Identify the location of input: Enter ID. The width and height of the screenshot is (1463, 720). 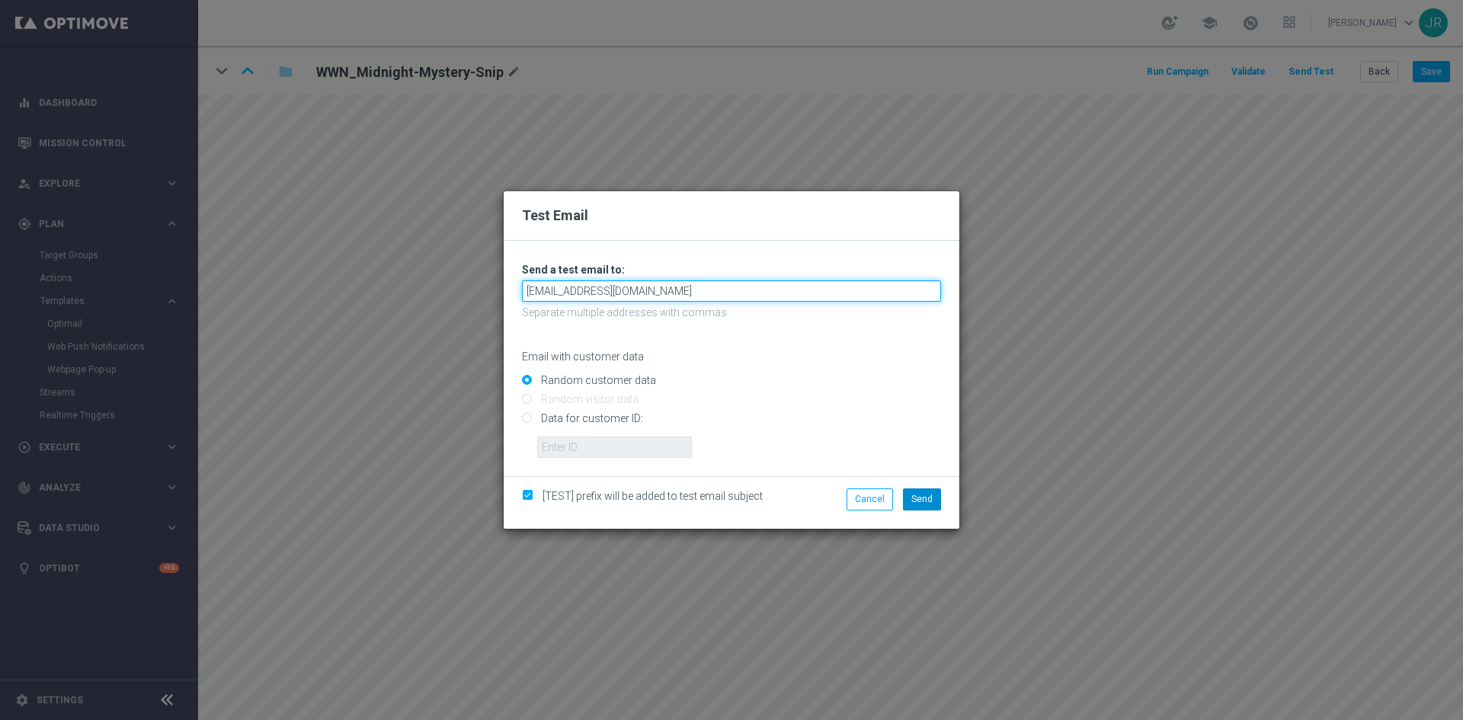
(614, 447).